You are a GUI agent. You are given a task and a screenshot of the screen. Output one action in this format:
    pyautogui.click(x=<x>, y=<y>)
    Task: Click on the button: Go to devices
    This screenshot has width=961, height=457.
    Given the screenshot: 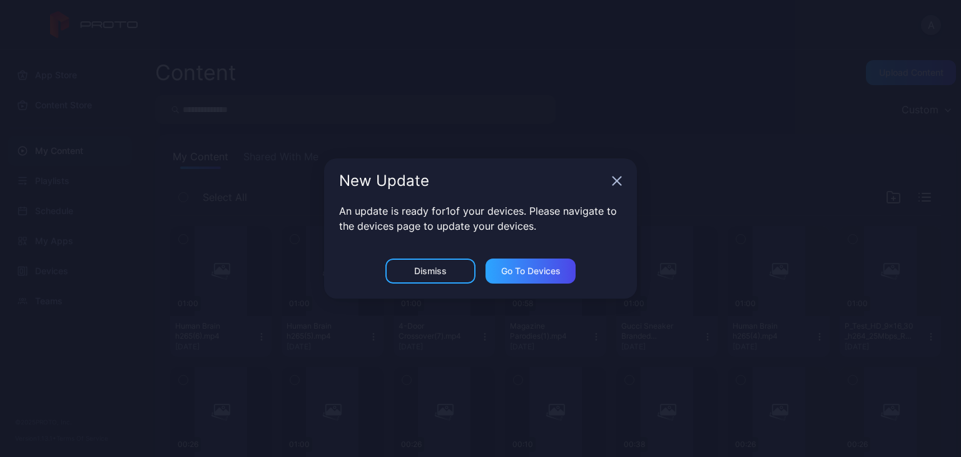 What is the action you would take?
    pyautogui.click(x=531, y=271)
    